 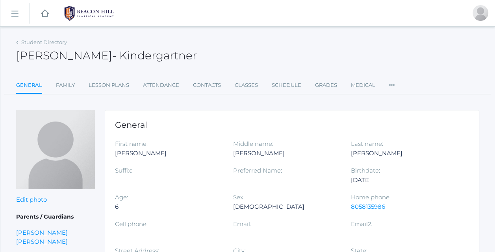 I want to click on label: Preferred Name:, so click(x=257, y=170).